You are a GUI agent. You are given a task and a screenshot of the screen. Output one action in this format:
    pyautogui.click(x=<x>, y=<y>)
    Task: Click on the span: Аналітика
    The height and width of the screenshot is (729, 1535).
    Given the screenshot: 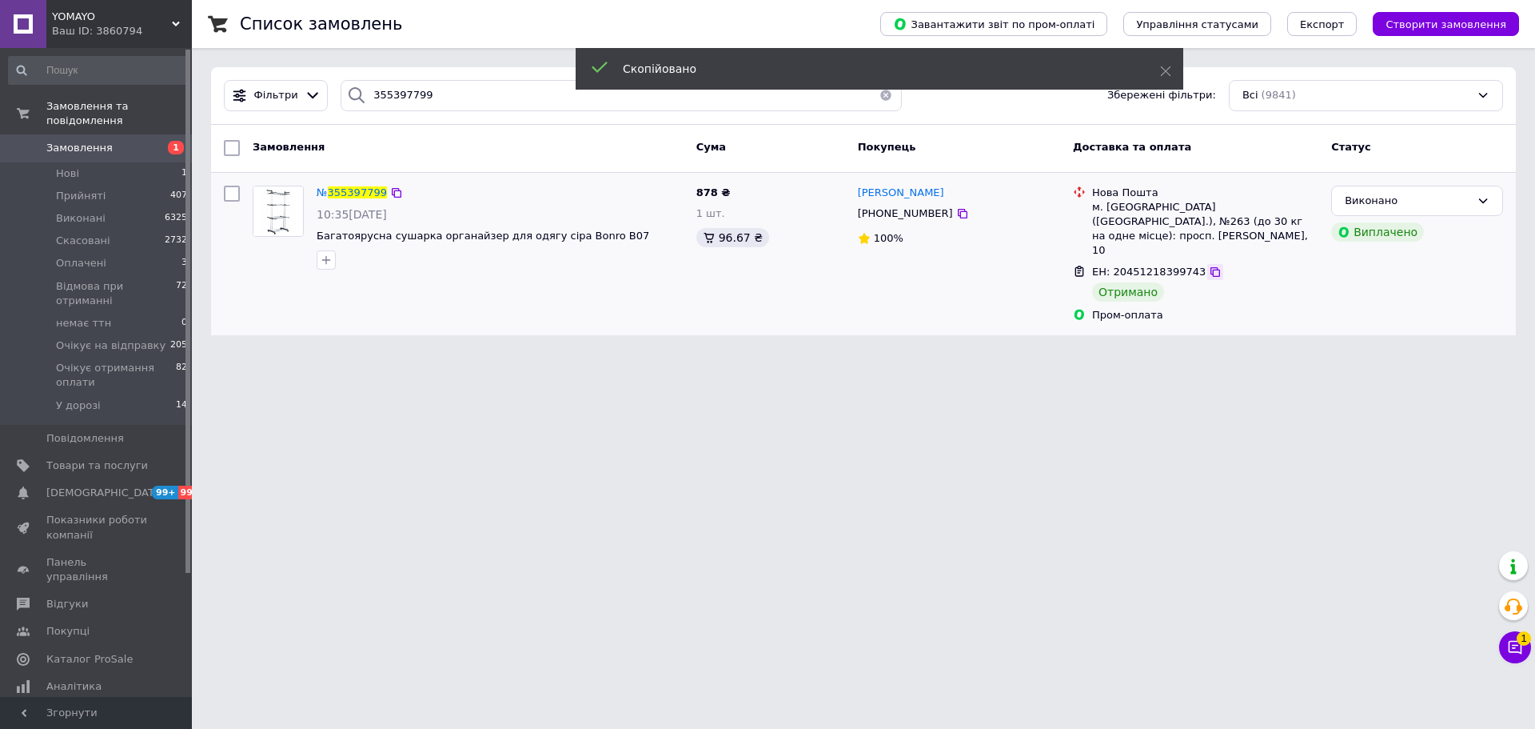 What is the action you would take?
    pyautogui.click(x=74, y=686)
    